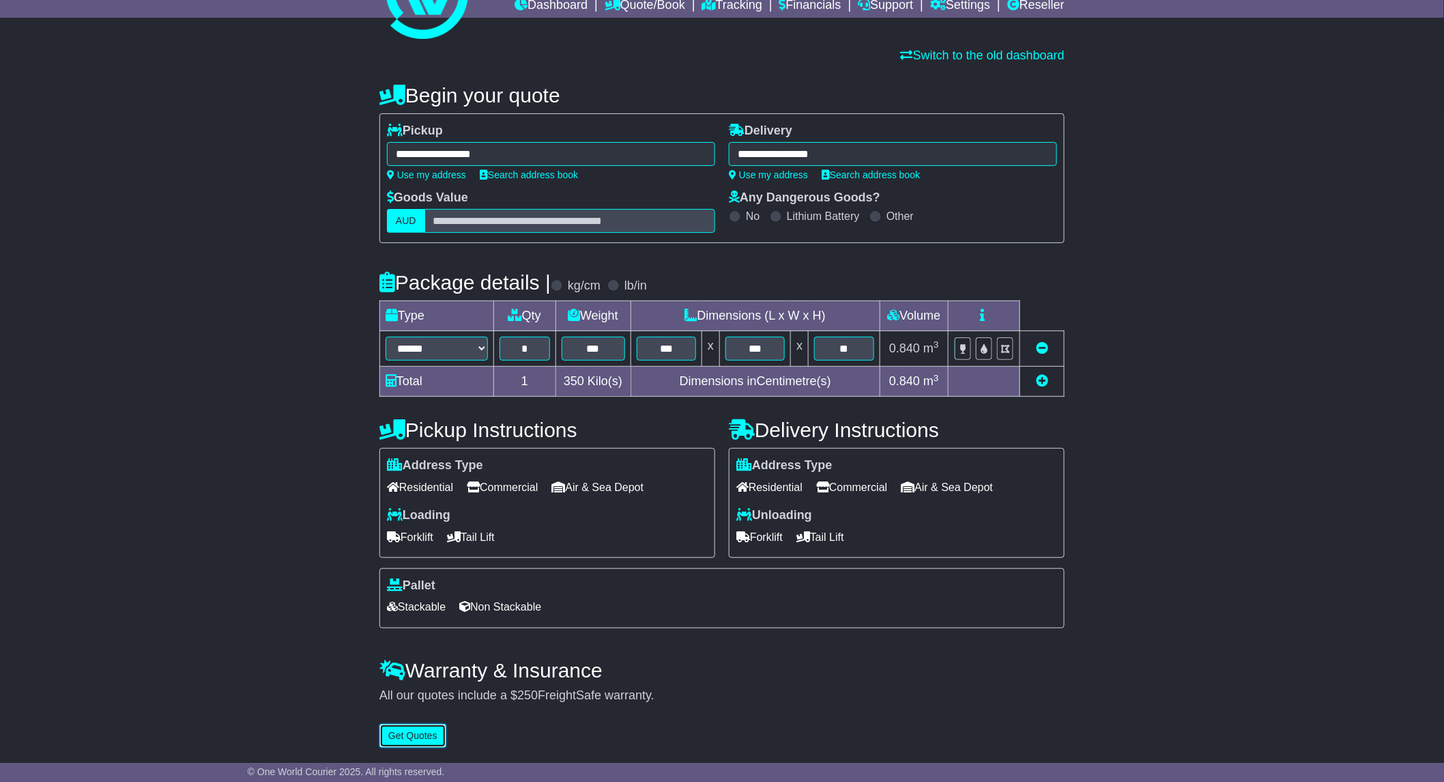 The width and height of the screenshot is (1444, 782). Describe the element at coordinates (722, 696) in the screenshot. I see `div: All our quotes include a $ FreightSafe warranty.` at that location.